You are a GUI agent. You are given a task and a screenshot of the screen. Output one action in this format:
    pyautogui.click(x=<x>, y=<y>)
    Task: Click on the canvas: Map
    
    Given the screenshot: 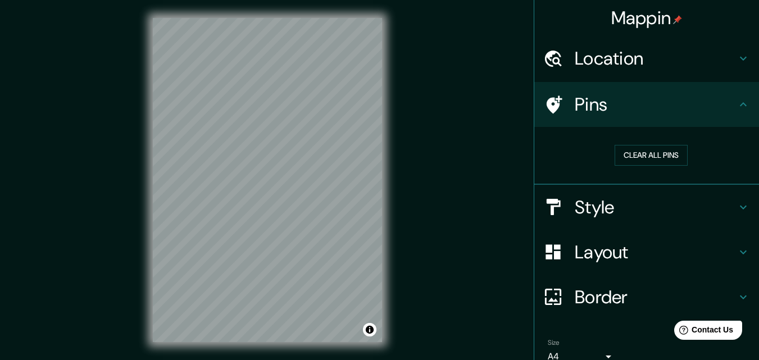 What is the action you would take?
    pyautogui.click(x=268, y=180)
    